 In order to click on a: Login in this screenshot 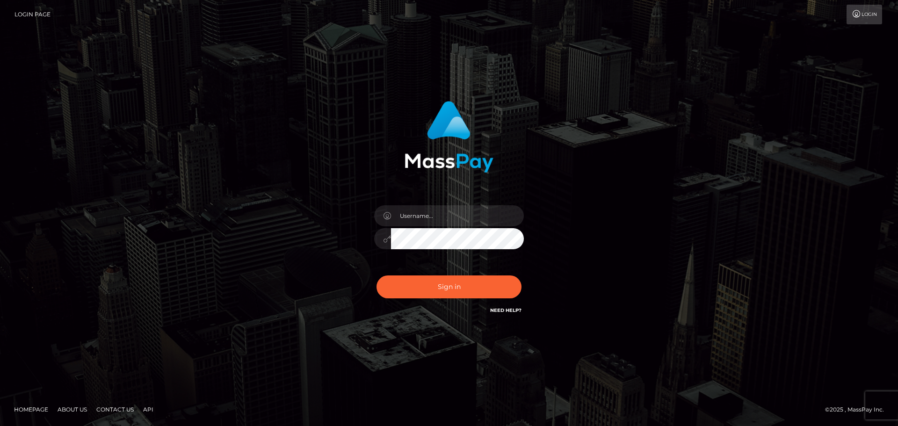, I will do `click(864, 14)`.